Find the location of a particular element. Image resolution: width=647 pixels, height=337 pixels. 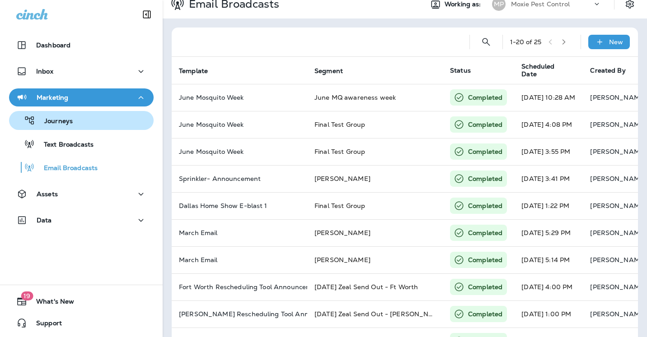

span: 19 is located at coordinates (27, 296).